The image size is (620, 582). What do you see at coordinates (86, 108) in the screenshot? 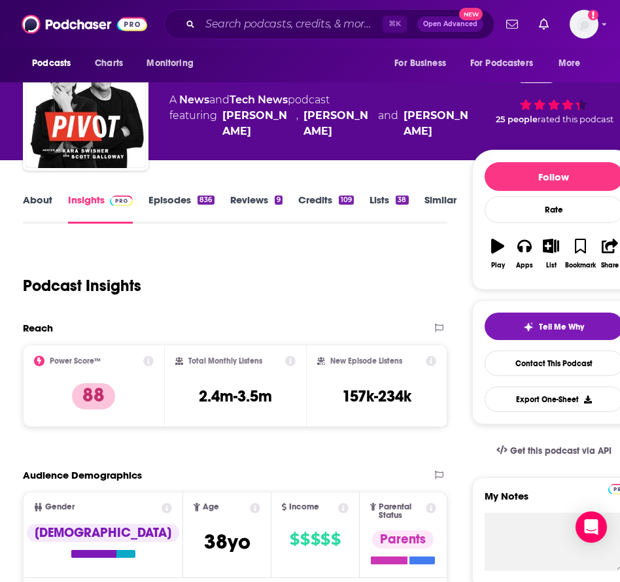
I see `a: Pivot` at bounding box center [86, 108].